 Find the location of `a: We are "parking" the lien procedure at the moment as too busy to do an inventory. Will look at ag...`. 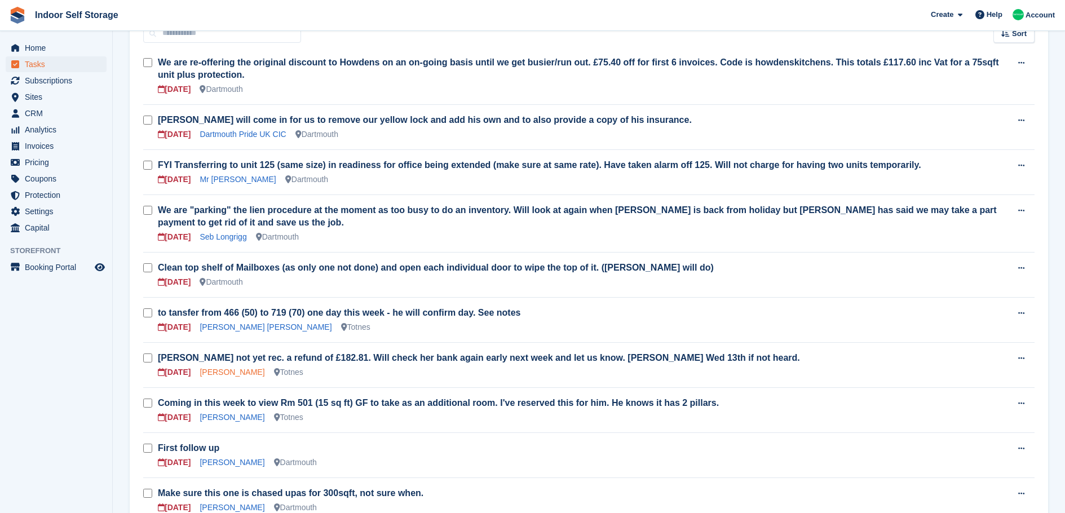

a: We are "parking" the lien procedure at the moment as too busy to do an inventory. Will look at ag... is located at coordinates (577, 216).